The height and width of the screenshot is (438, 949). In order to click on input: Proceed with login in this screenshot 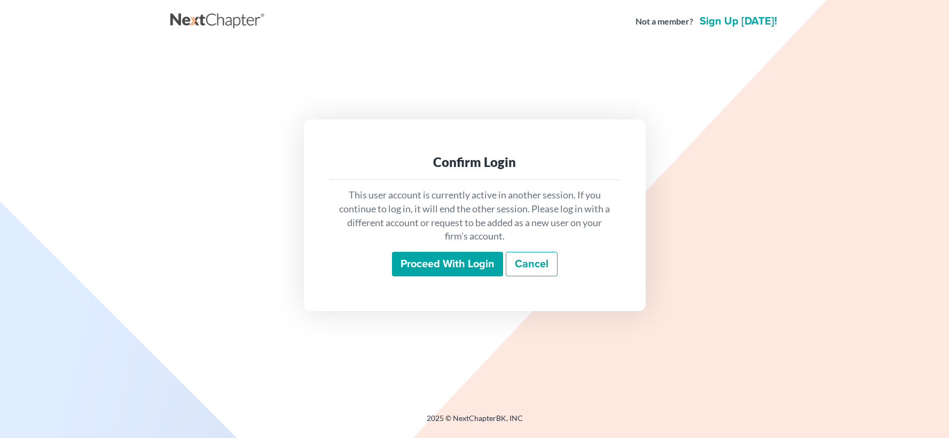, I will do `click(447, 264)`.